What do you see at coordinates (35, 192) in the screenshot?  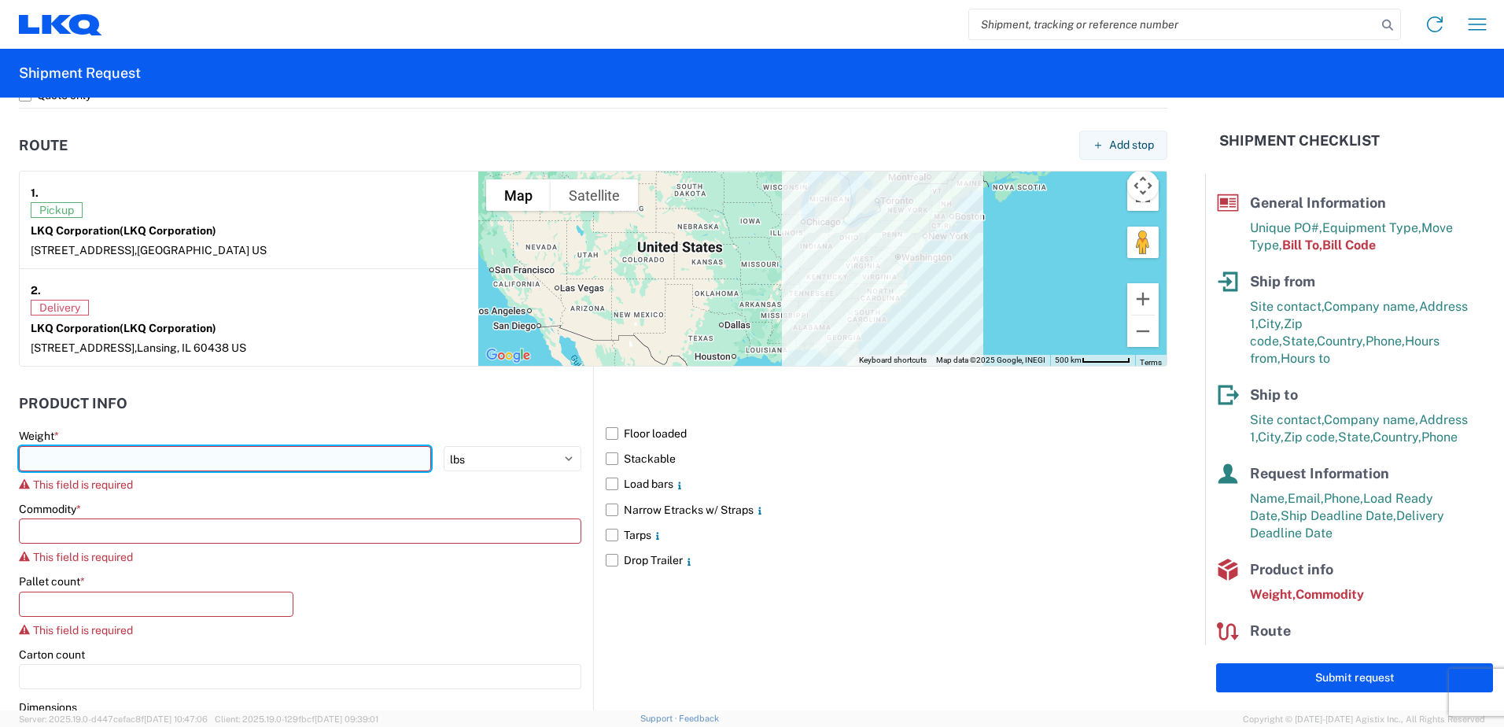 I see `strong: 1.` at bounding box center [35, 192].